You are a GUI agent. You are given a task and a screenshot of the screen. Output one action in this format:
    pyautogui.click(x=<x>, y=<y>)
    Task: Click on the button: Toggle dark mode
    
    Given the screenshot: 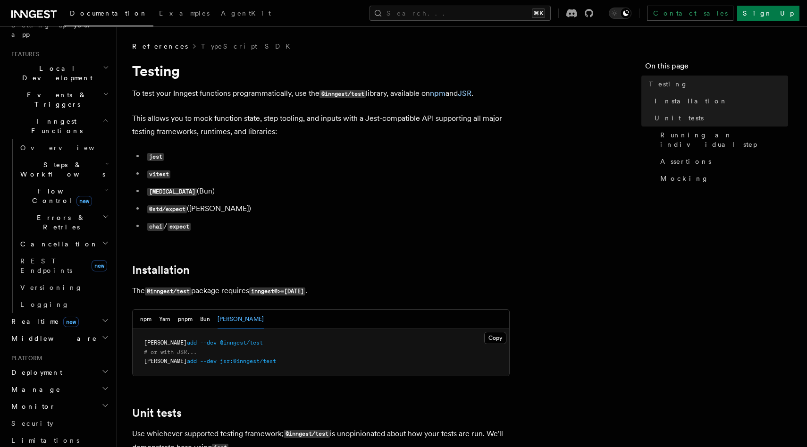 What is the action you would take?
    pyautogui.click(x=620, y=13)
    